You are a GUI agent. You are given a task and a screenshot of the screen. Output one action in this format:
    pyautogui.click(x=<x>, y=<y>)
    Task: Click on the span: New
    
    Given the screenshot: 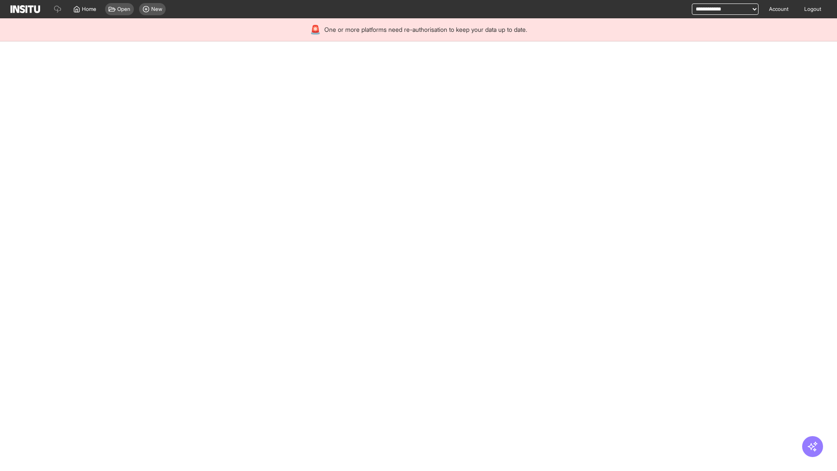 What is the action you would take?
    pyautogui.click(x=156, y=9)
    